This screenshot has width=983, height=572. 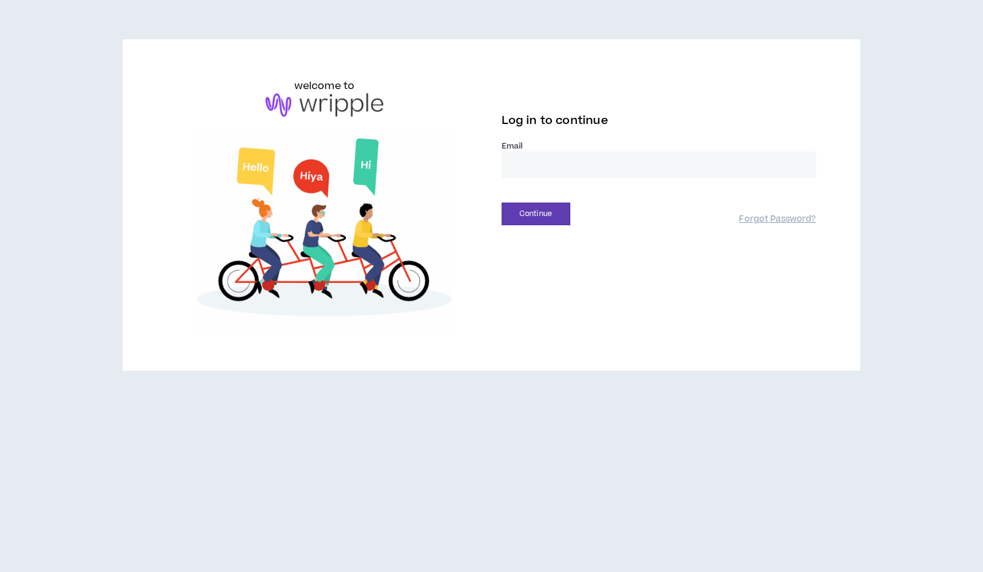 What do you see at coordinates (555, 120) in the screenshot?
I see `span: Log in to continue` at bounding box center [555, 120].